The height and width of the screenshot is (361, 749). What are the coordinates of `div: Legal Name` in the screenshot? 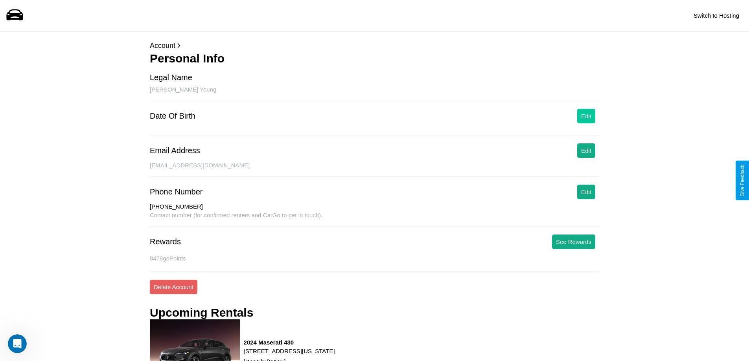 It's located at (171, 77).